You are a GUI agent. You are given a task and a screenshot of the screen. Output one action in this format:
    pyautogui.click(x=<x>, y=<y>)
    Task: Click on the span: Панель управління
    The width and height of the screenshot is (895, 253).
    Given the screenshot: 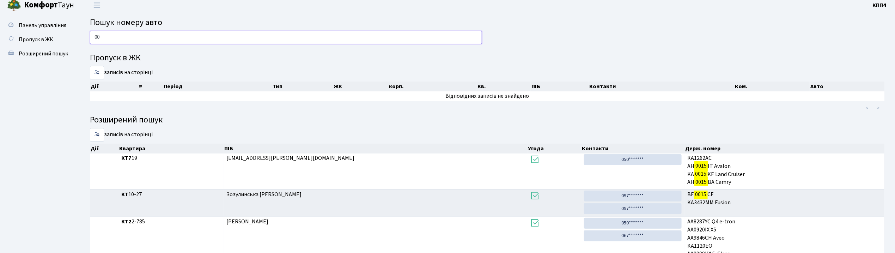 What is the action you would take?
    pyautogui.click(x=42, y=25)
    